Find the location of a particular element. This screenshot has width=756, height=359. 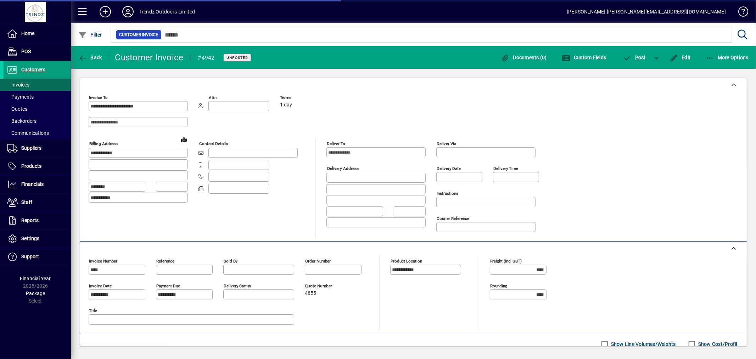

span: Filter is located at coordinates (90, 35).